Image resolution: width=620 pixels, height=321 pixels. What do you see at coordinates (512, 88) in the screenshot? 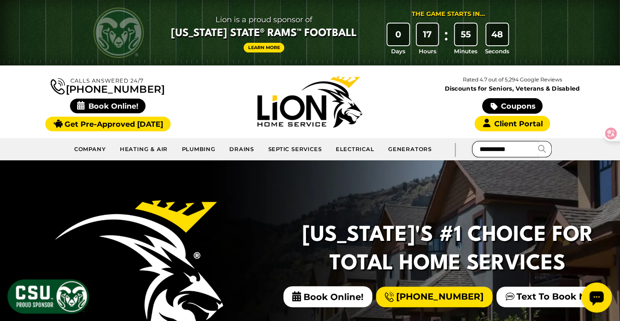
I see `span: Discounts for Seniors, Veterans & Disabled` at bounding box center [512, 88].